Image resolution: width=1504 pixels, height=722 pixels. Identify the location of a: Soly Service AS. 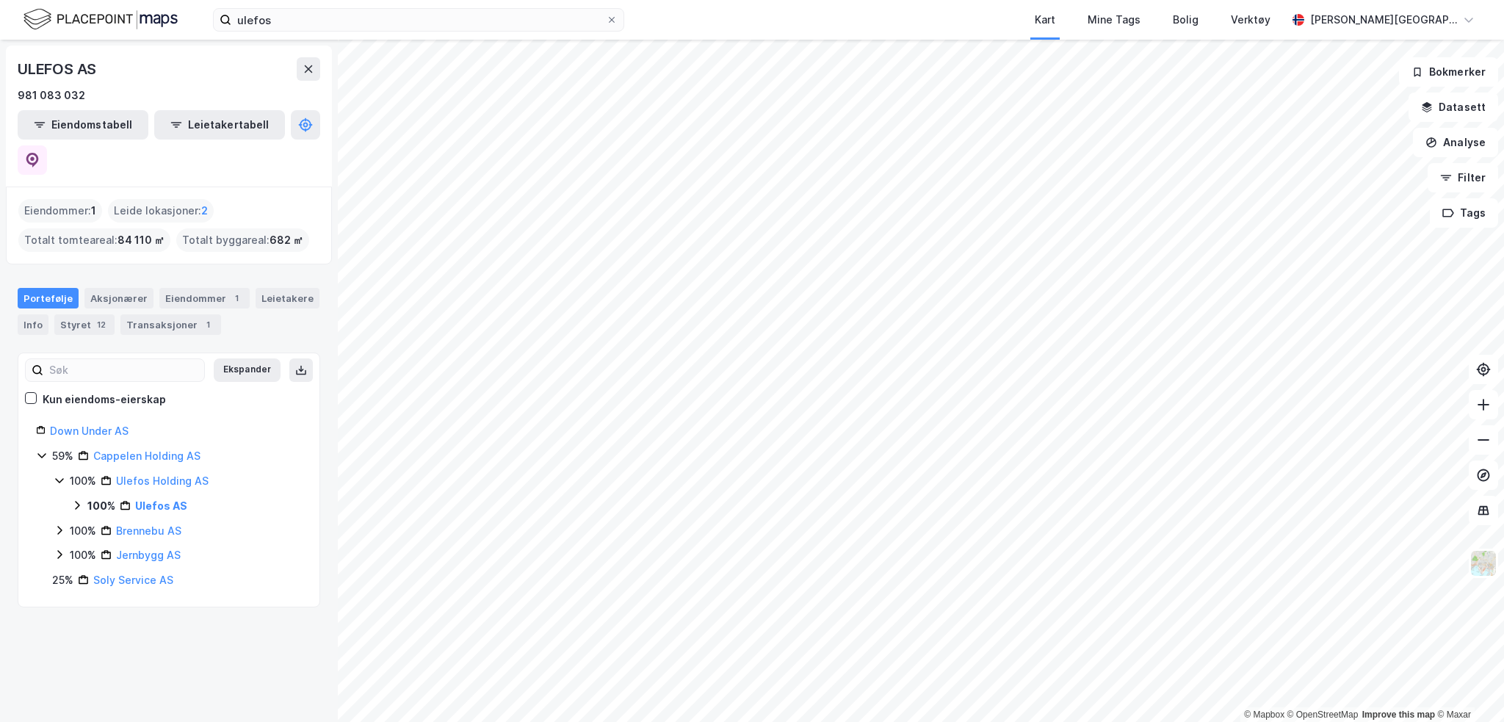
(133, 579).